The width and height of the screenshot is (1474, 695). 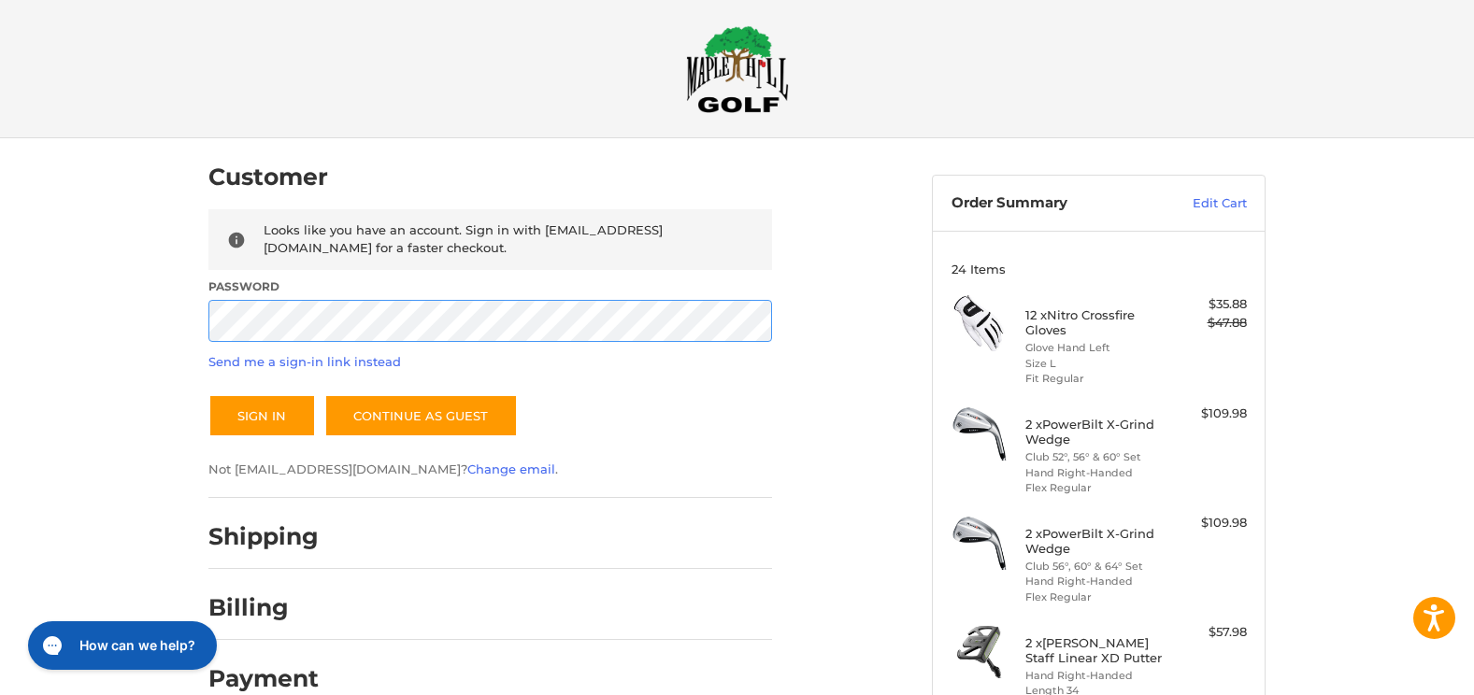 What do you see at coordinates (262, 416) in the screenshot?
I see `button: Sign In` at bounding box center [262, 416].